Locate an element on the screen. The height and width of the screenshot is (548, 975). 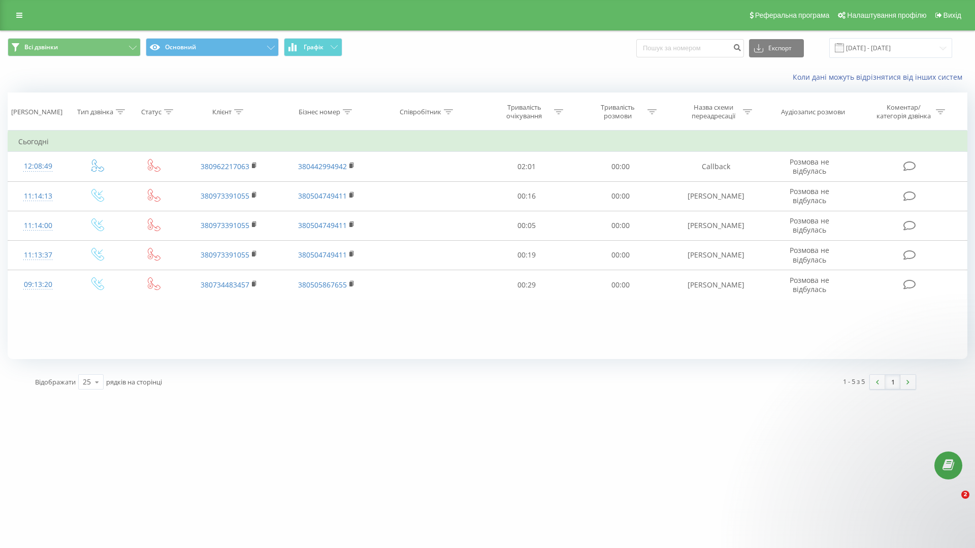
a: Коли дані можуть відрізнятися вiд інших систем is located at coordinates (880, 77).